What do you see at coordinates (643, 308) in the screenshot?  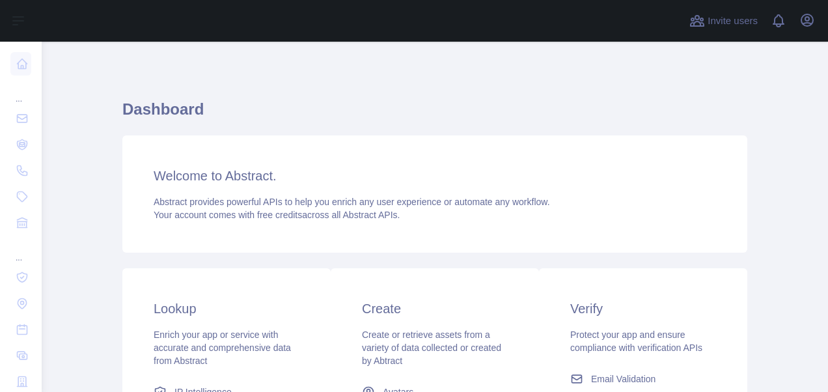 I see `h3: Verify` at bounding box center [643, 308].